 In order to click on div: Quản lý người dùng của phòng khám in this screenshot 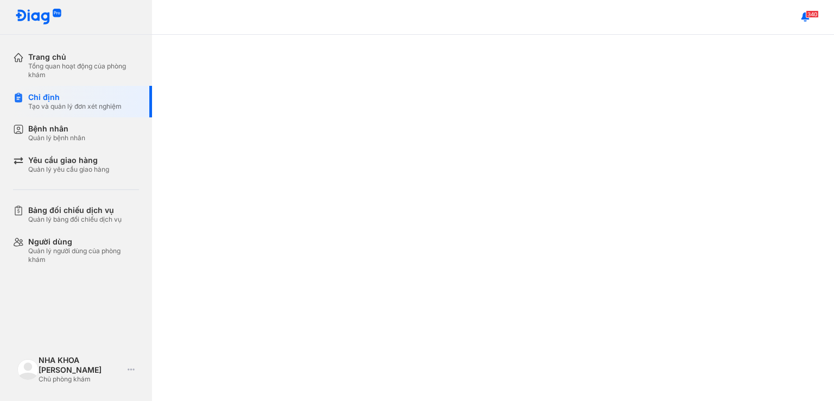, I will do `click(84, 255)`.